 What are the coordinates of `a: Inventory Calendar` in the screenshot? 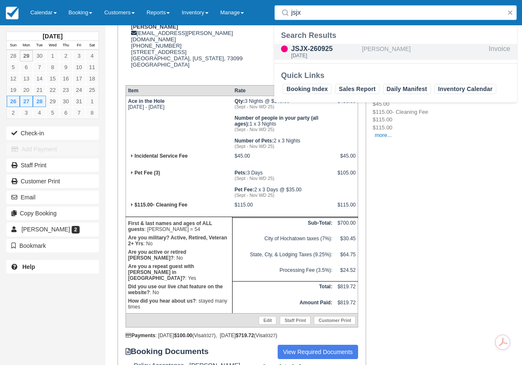 It's located at (465, 89).